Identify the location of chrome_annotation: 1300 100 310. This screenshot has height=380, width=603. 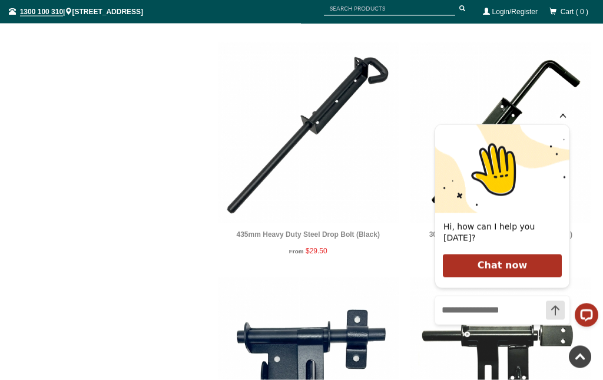
(41, 12).